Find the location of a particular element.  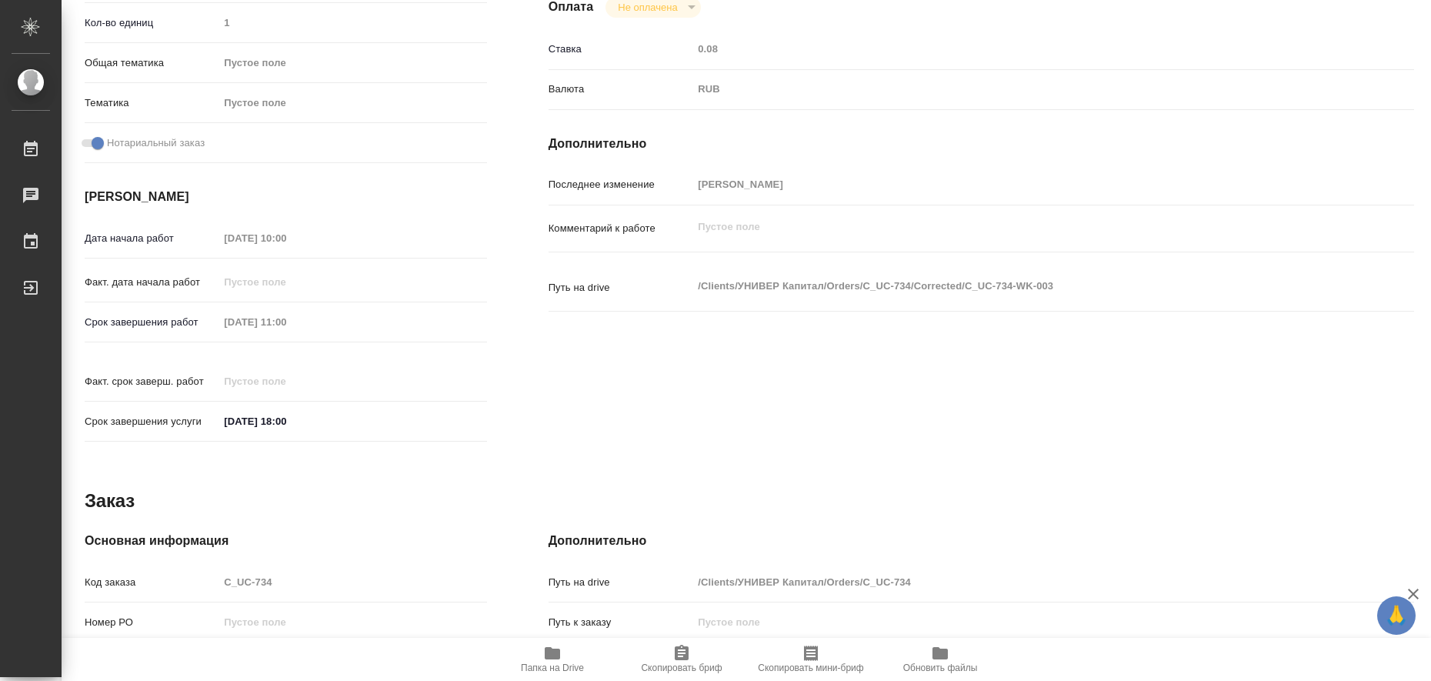

button: Обновить файлы is located at coordinates (940, 659).